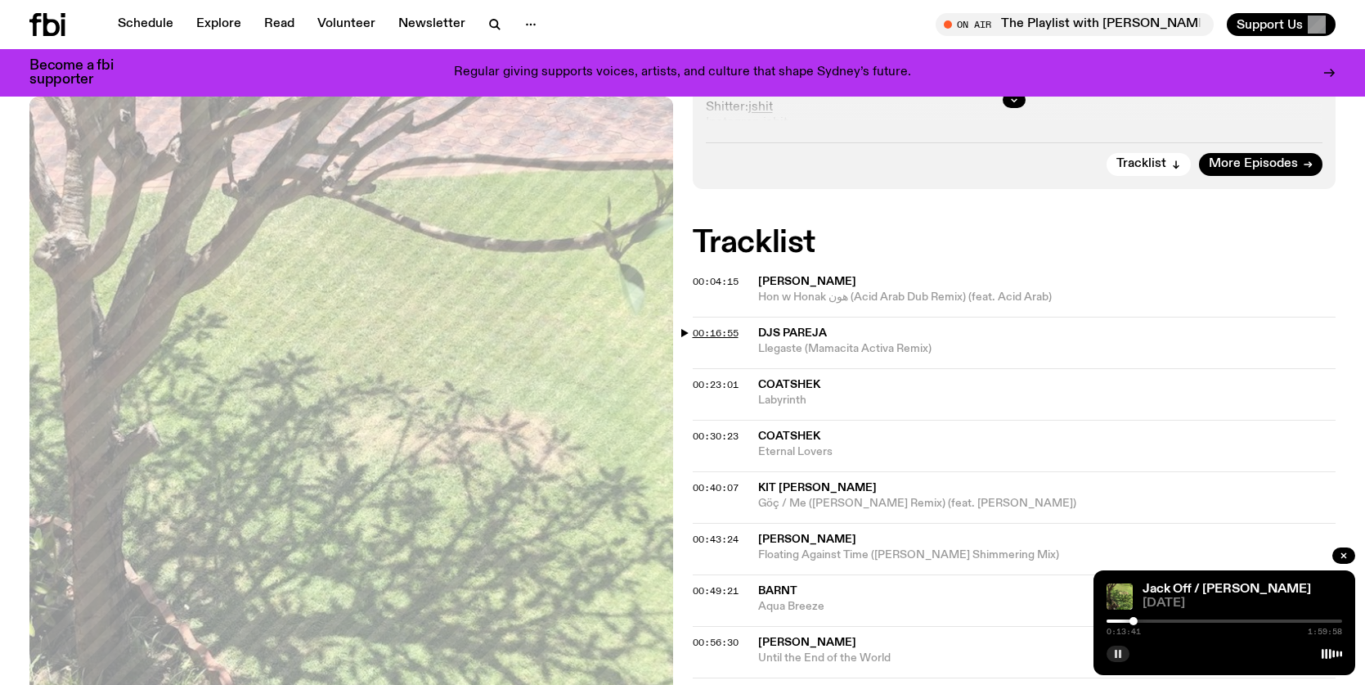 Image resolution: width=1365 pixels, height=685 pixels. What do you see at coordinates (1047, 297) in the screenshot?
I see `span: Hon w Honak هون (Acid Arab Dub Remix) (feat. Acid Arab)` at bounding box center [1047, 297].